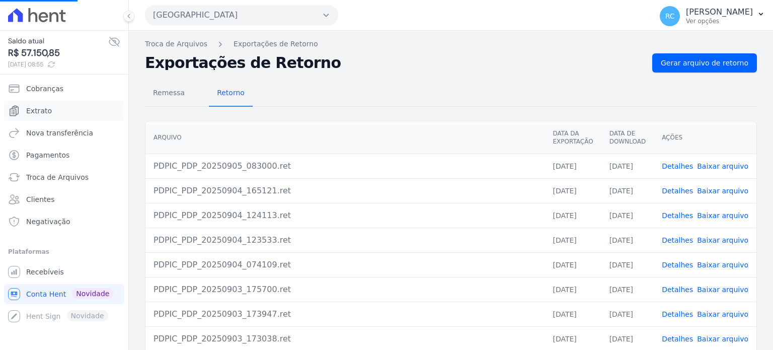 This screenshot has width=773, height=350. I want to click on a: Clientes, so click(64, 199).